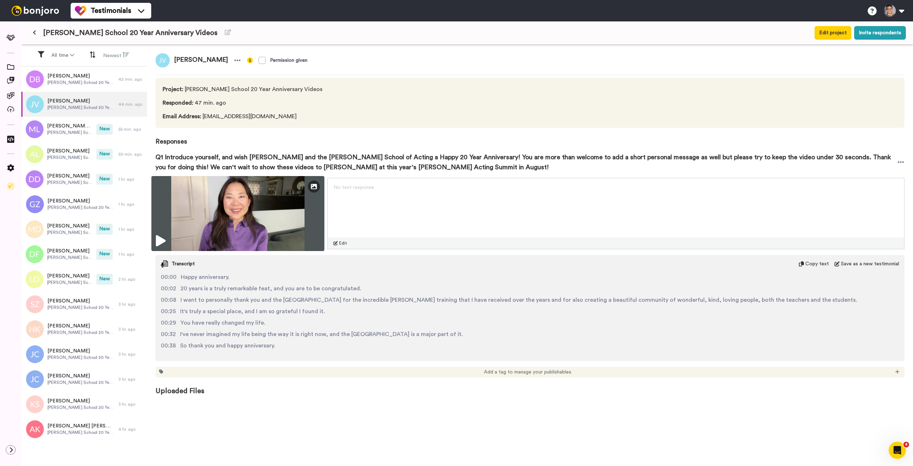  What do you see at coordinates (205, 277) in the screenshot?
I see `span: Happy anniversary.` at bounding box center [205, 277].